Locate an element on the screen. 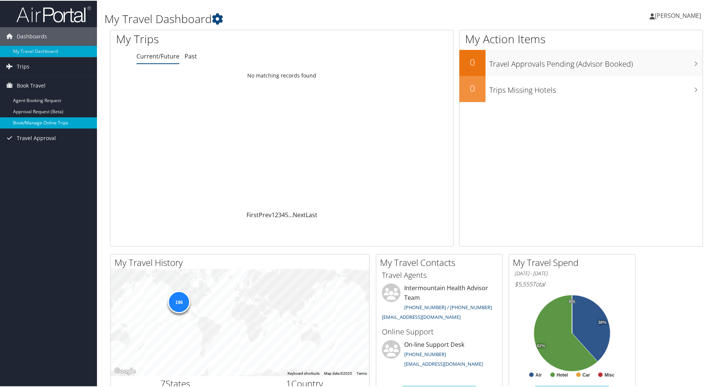 This screenshot has width=713, height=387. h2: My Travel History is located at coordinates (242, 262).